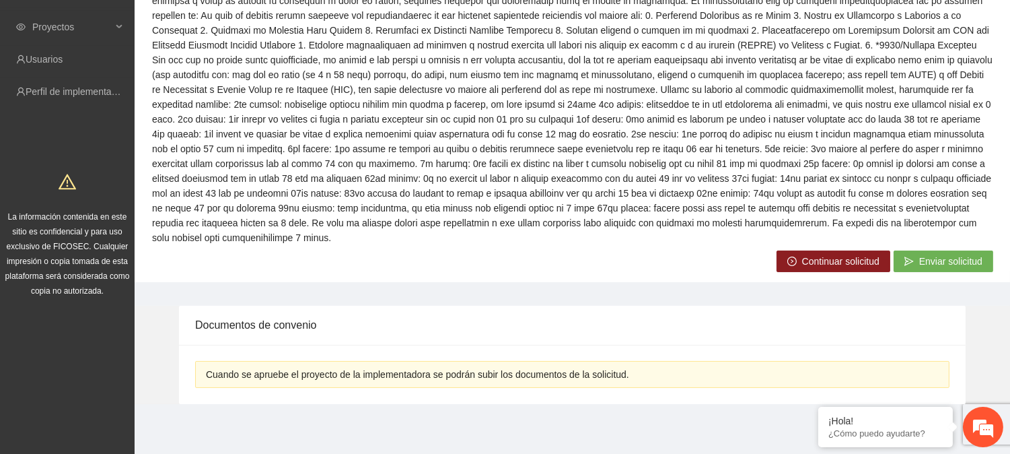 This screenshot has width=1010, height=454. I want to click on button: sendEnviar solicitud, so click(944, 261).